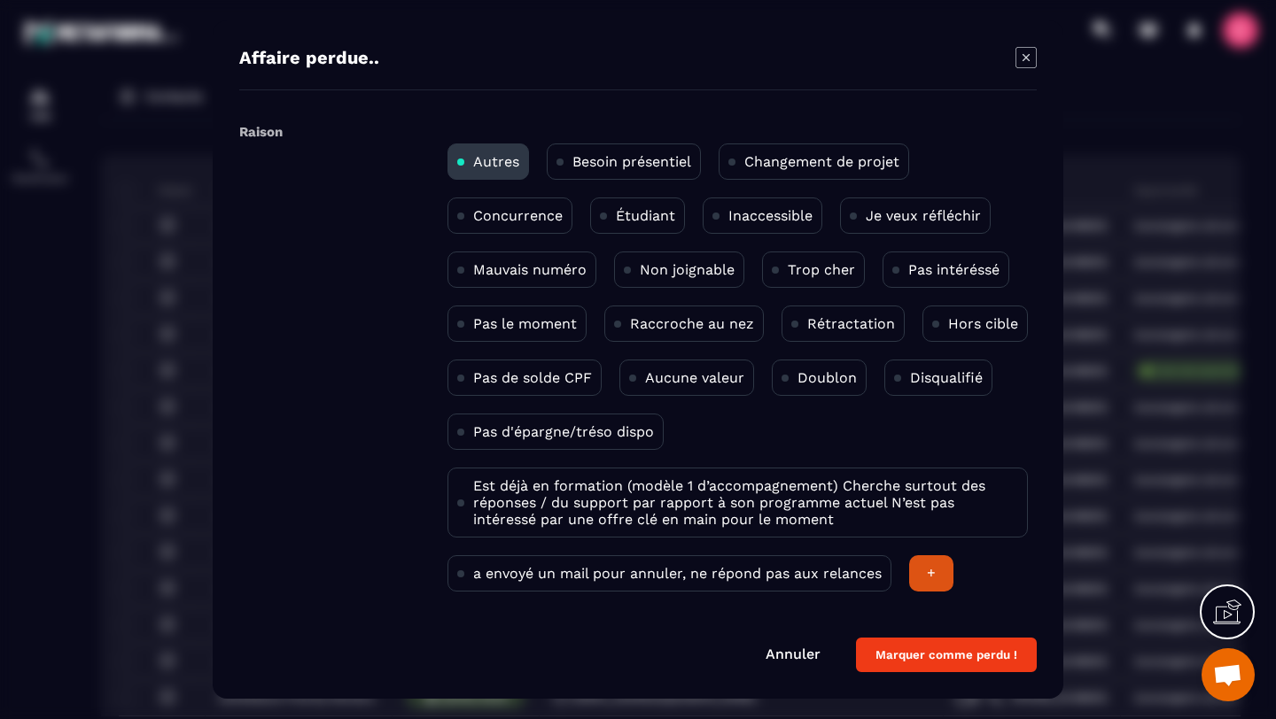 This screenshot has width=1276, height=719. What do you see at coordinates (953, 269) in the screenshot?
I see `p: Pas intéréssé` at bounding box center [953, 269].